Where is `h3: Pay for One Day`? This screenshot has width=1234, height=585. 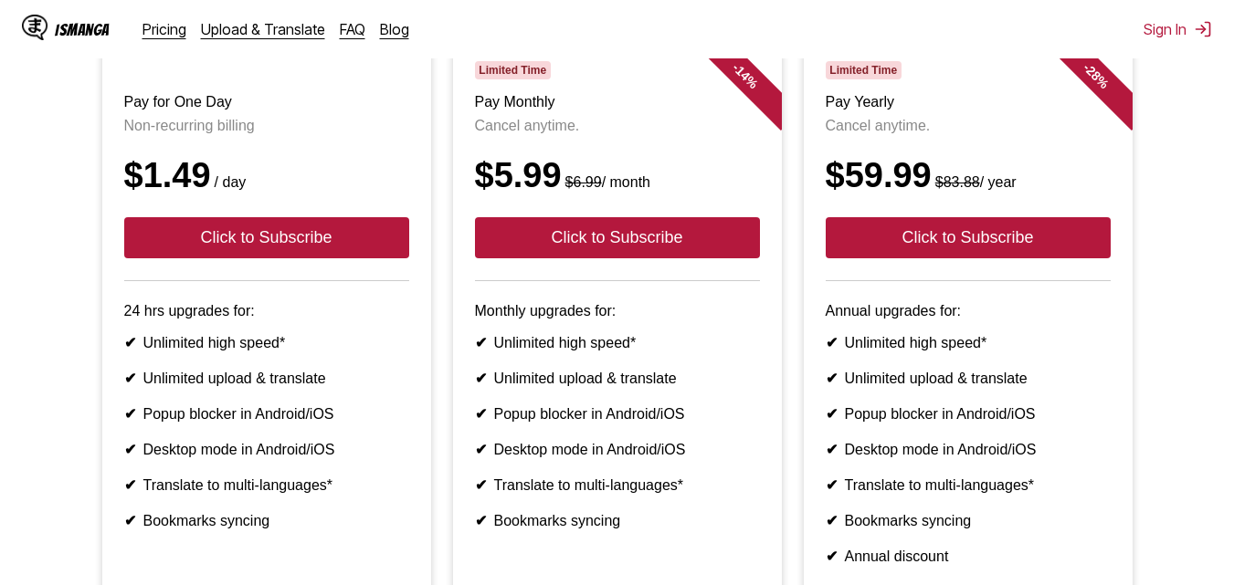
h3: Pay for One Day is located at coordinates (267, 102).